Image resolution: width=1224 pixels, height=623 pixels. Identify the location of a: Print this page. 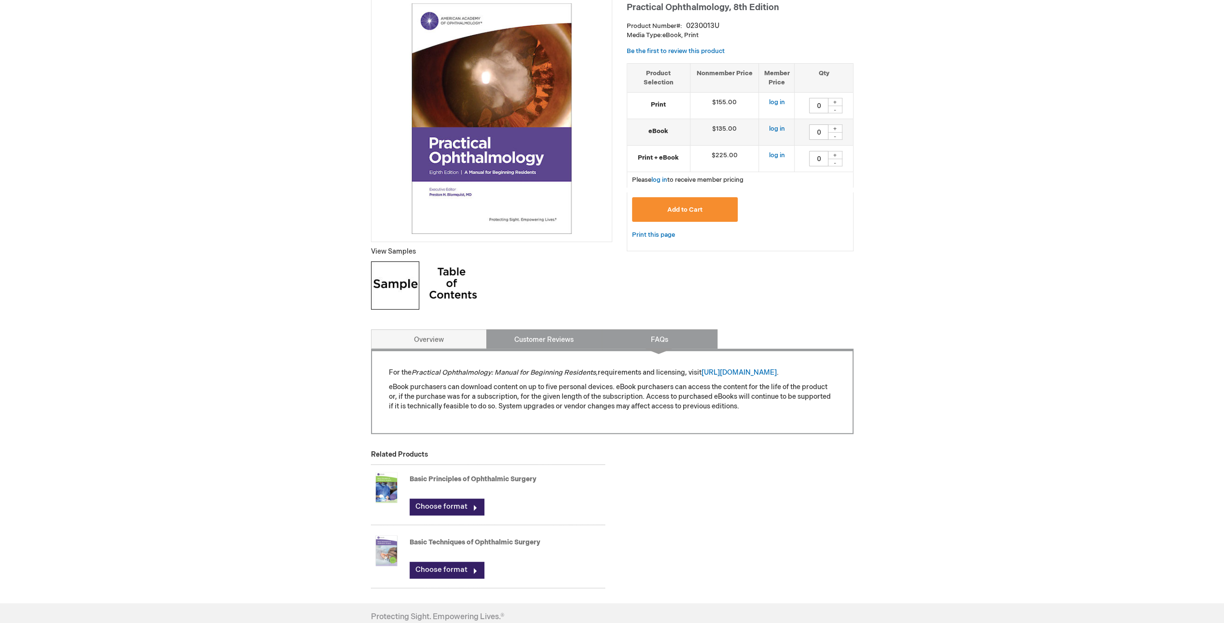
(653, 235).